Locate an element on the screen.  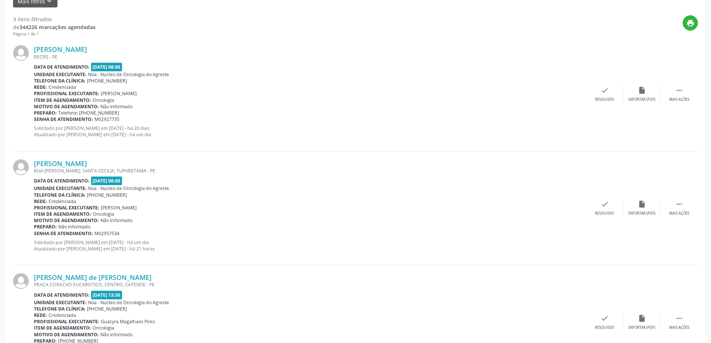
div: de is located at coordinates (54, 27).